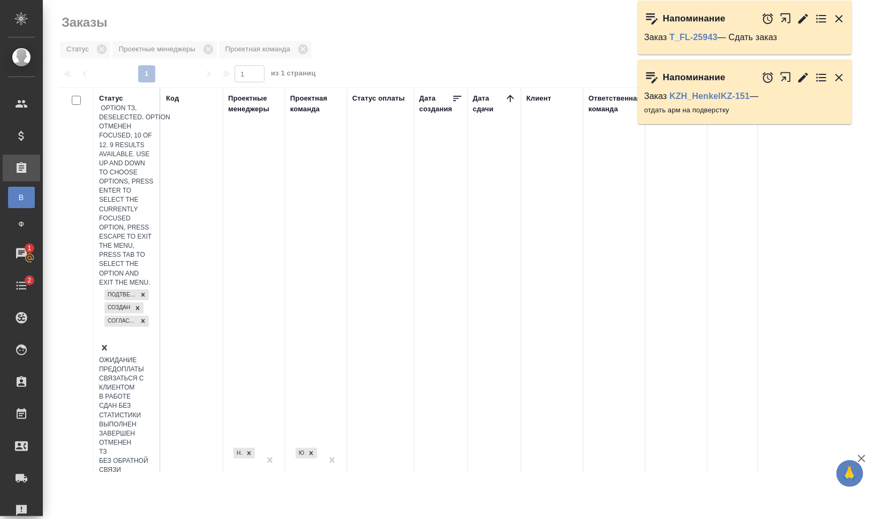 The height and width of the screenshot is (519, 874). I want to click on div: Клиент, so click(539, 99).